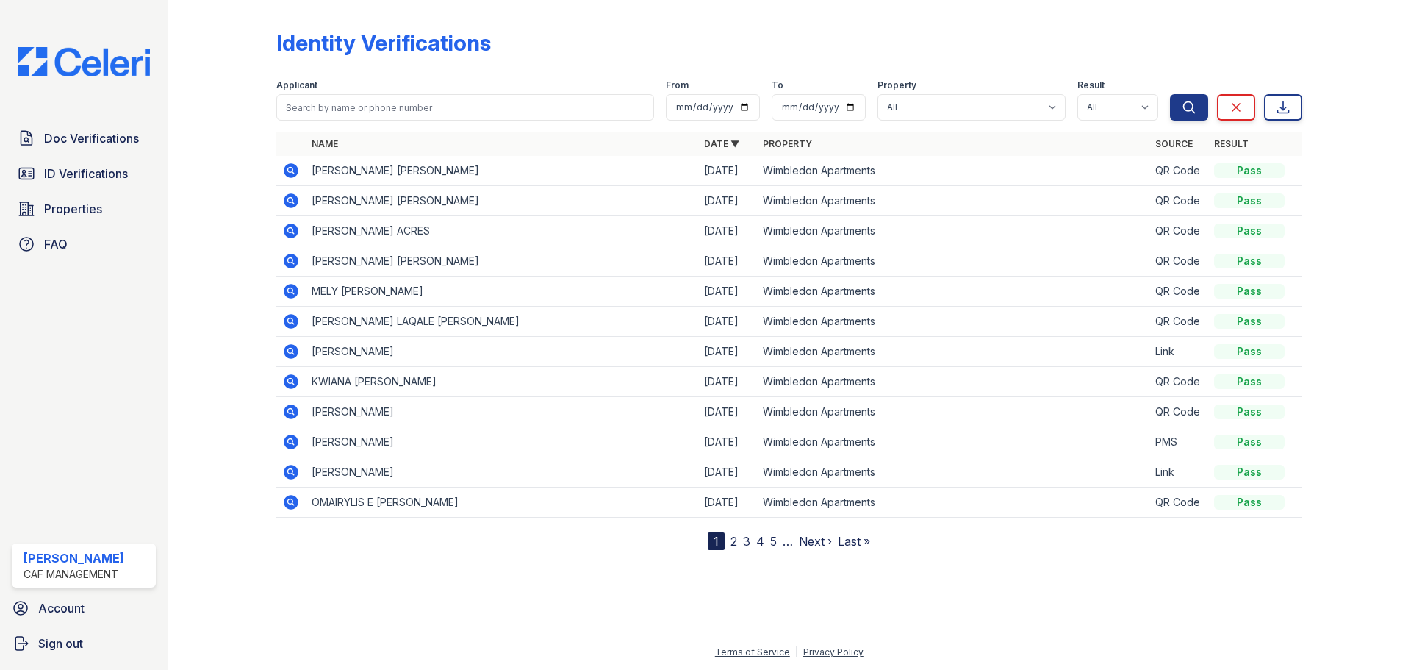  Describe the element at coordinates (747, 541) in the screenshot. I see `a: 3` at that location.